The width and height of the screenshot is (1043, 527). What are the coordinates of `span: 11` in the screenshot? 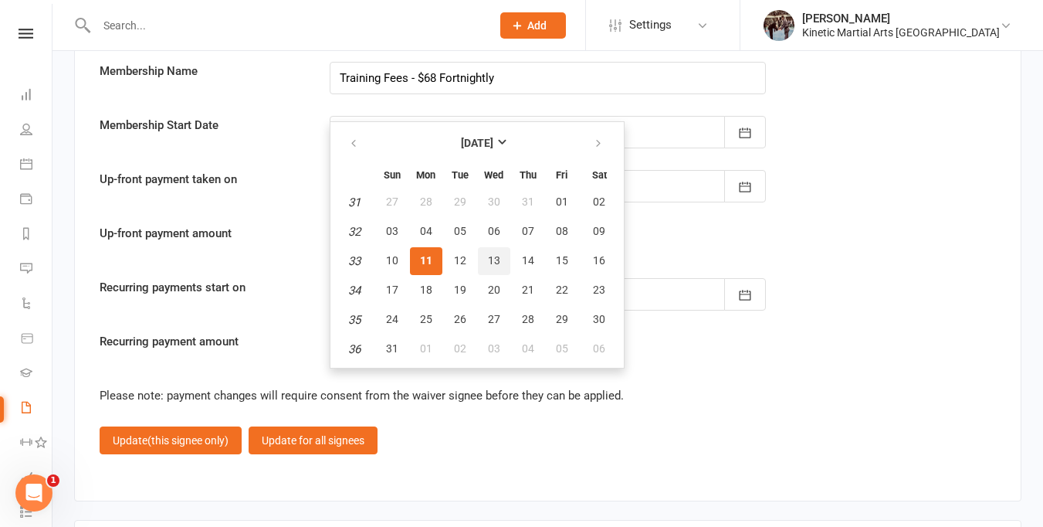 It's located at (426, 260).